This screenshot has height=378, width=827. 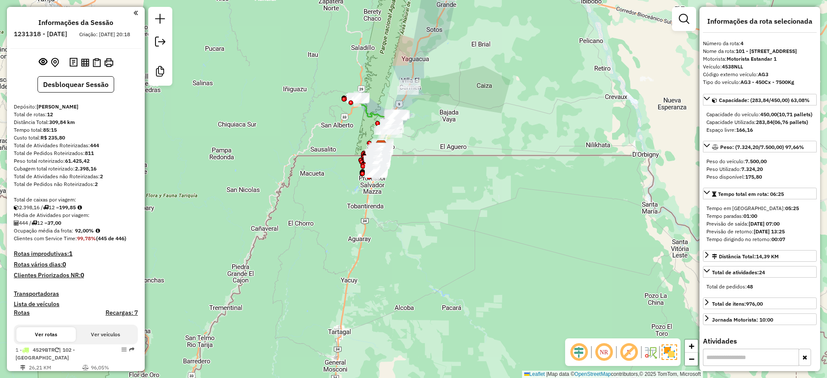 I want to click on span: 1 -, so click(x=45, y=353).